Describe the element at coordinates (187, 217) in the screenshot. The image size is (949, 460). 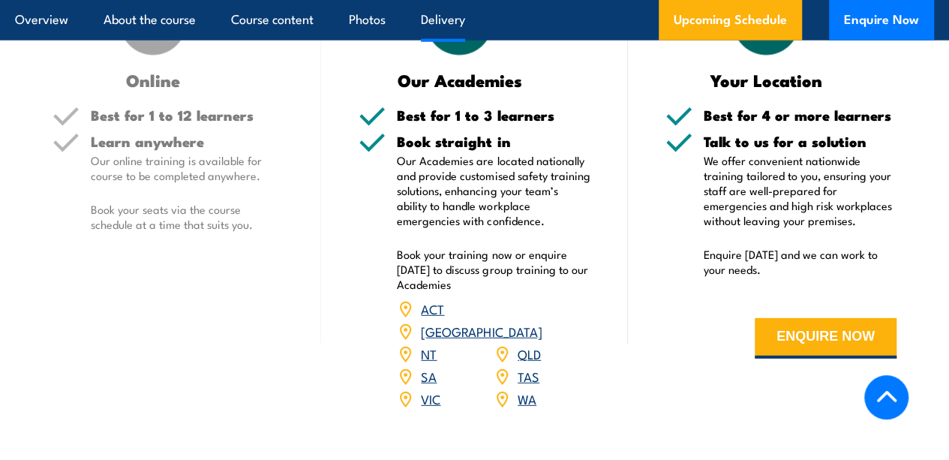
I see `p: Book your seats via the course schedule at a time that suits you.` at that location.